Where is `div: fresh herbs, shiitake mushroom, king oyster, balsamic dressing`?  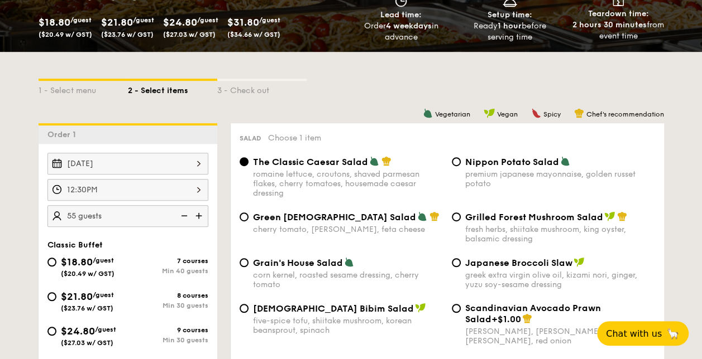 div: fresh herbs, shiitake mushroom, king oyster, balsamic dressing is located at coordinates (560, 234).